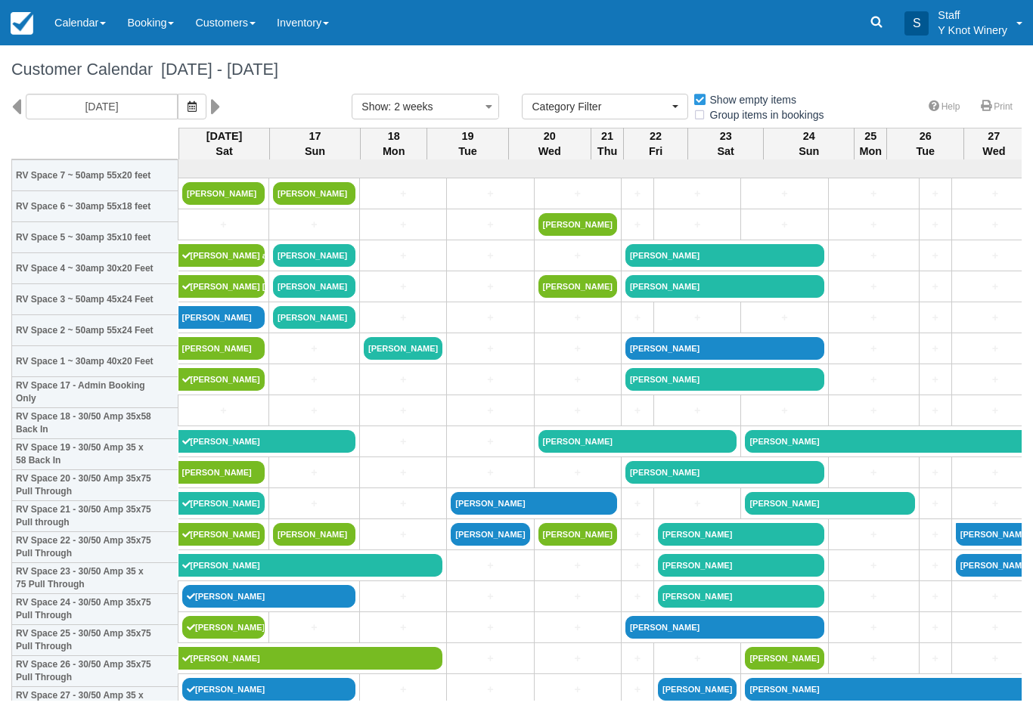  I want to click on th: 24 Sun, so click(809, 144).